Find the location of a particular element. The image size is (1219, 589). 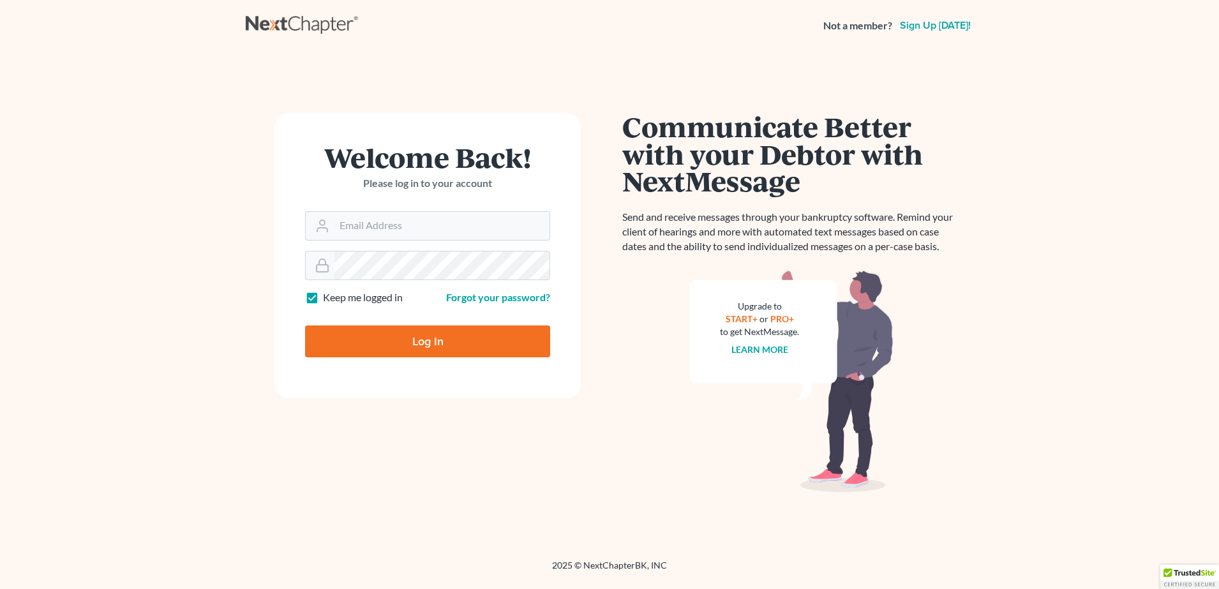

input: Email Address is located at coordinates (442, 226).